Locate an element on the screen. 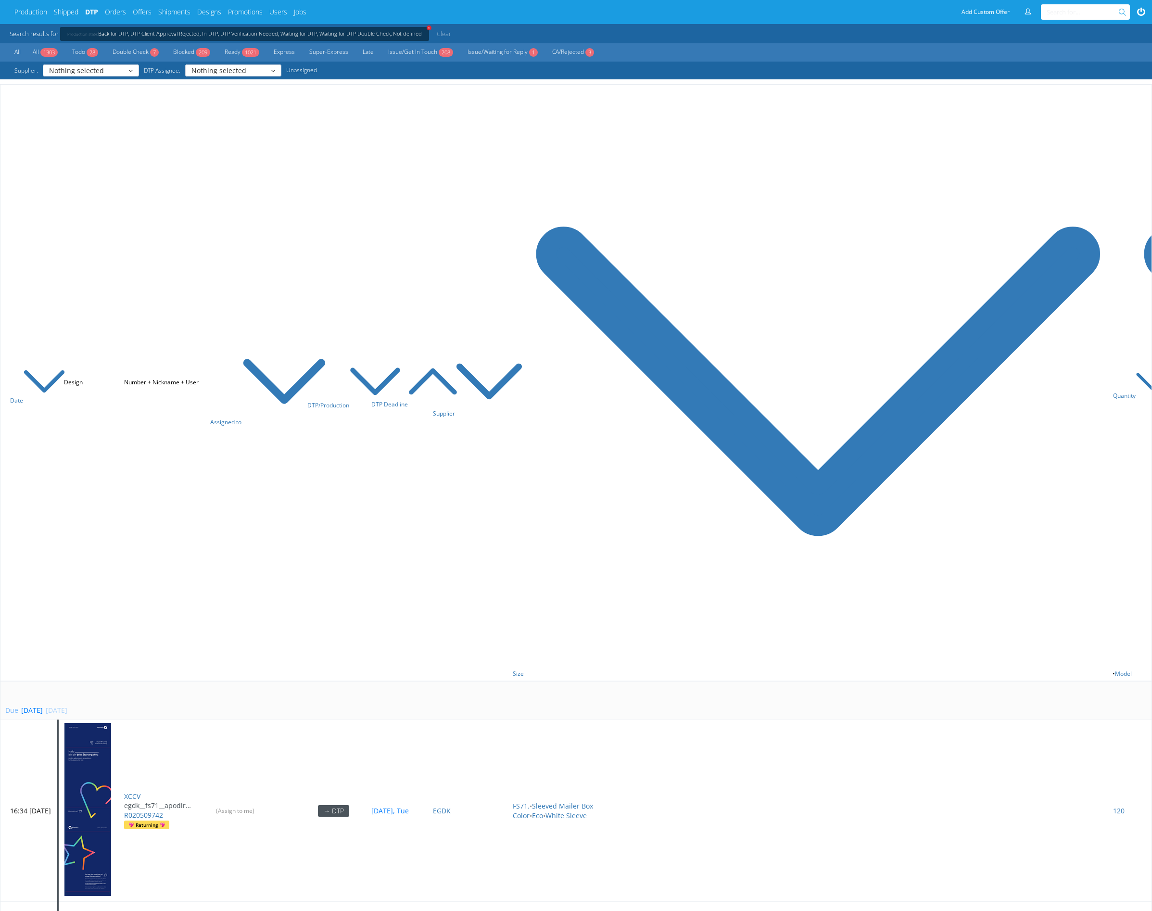  a: Issue/Waiting for Reply1 is located at coordinates (503, 52).